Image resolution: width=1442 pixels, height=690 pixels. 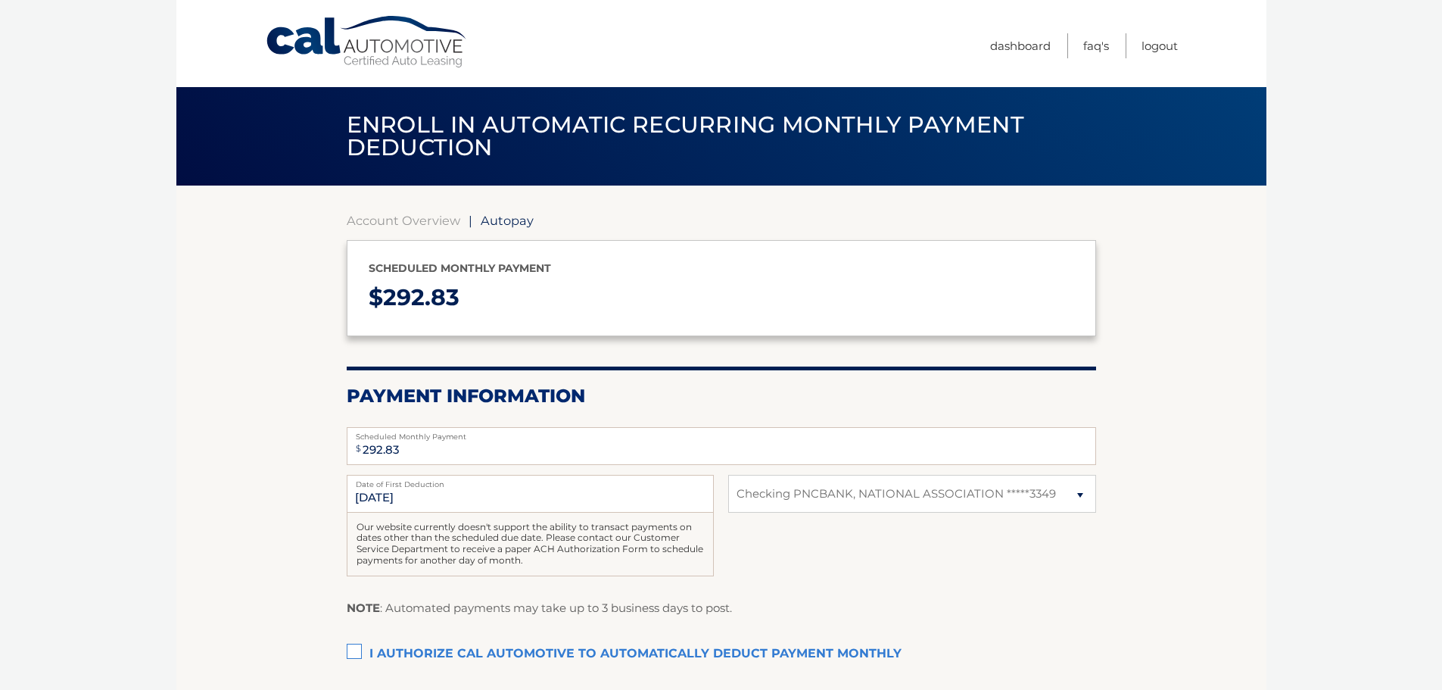 I want to click on input: Payment Date, so click(x=530, y=494).